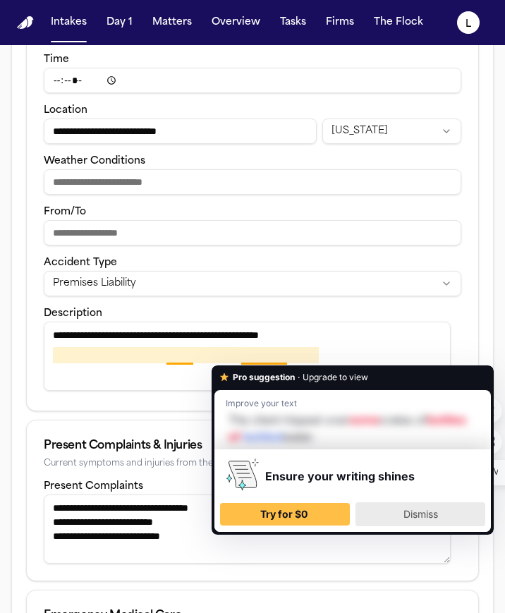 The image size is (505, 613). I want to click on a: Intakes, so click(68, 23).